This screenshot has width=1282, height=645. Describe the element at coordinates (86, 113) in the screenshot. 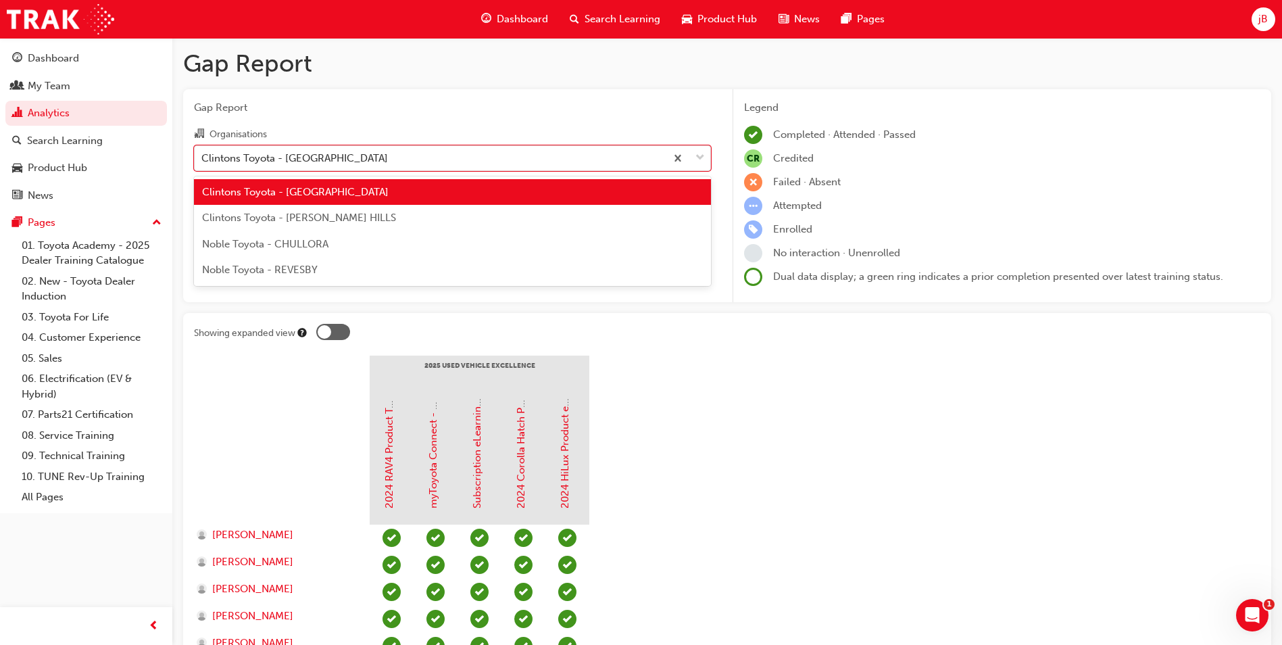

I see `a: Analytics` at that location.